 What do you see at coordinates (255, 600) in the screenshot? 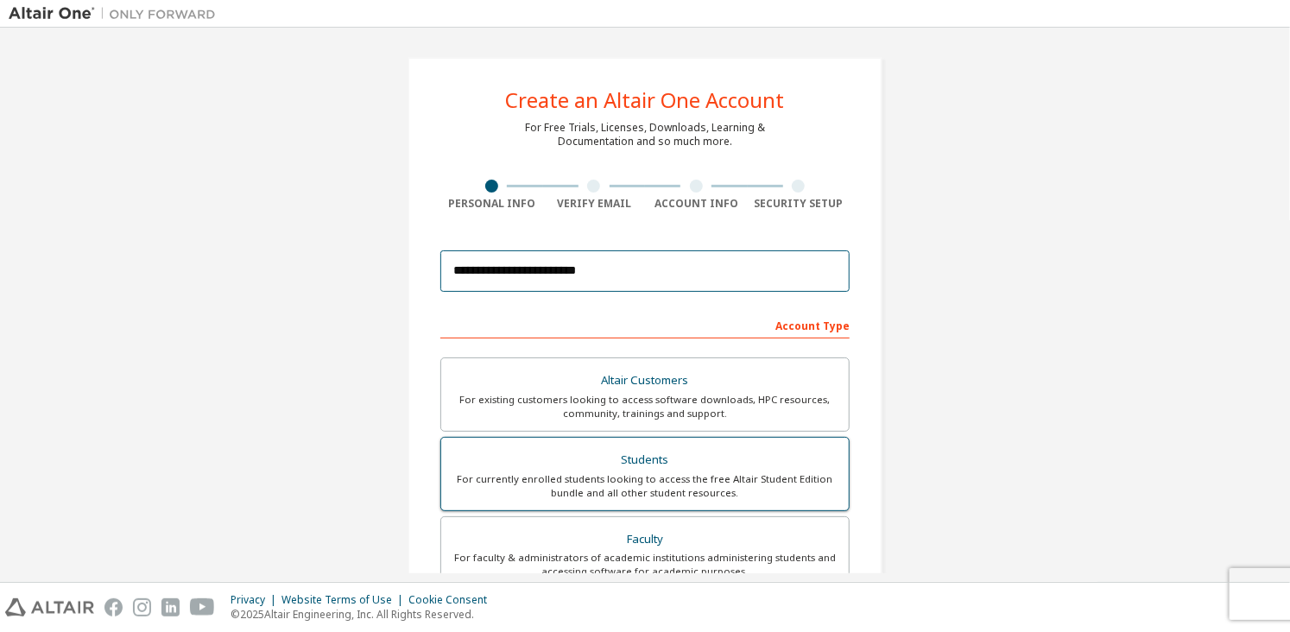
I see `div: Privacy` at bounding box center [255, 600].